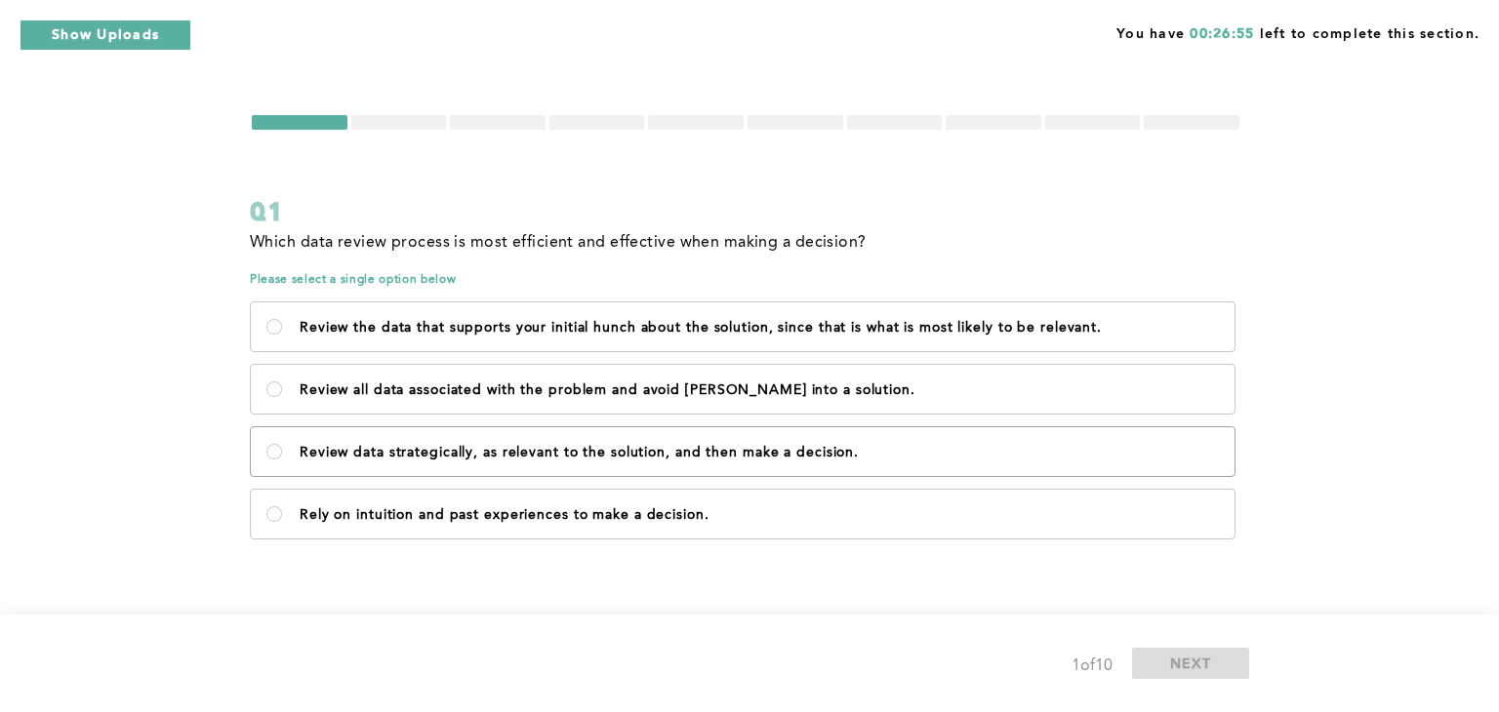  I want to click on span: NEXT, so click(1191, 663).